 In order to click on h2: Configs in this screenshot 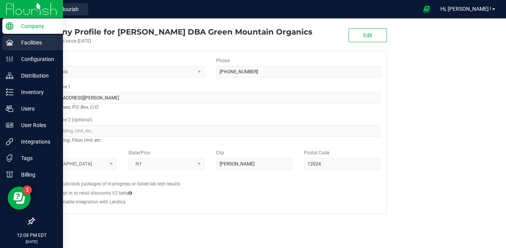, I will do `click(211, 178)`.